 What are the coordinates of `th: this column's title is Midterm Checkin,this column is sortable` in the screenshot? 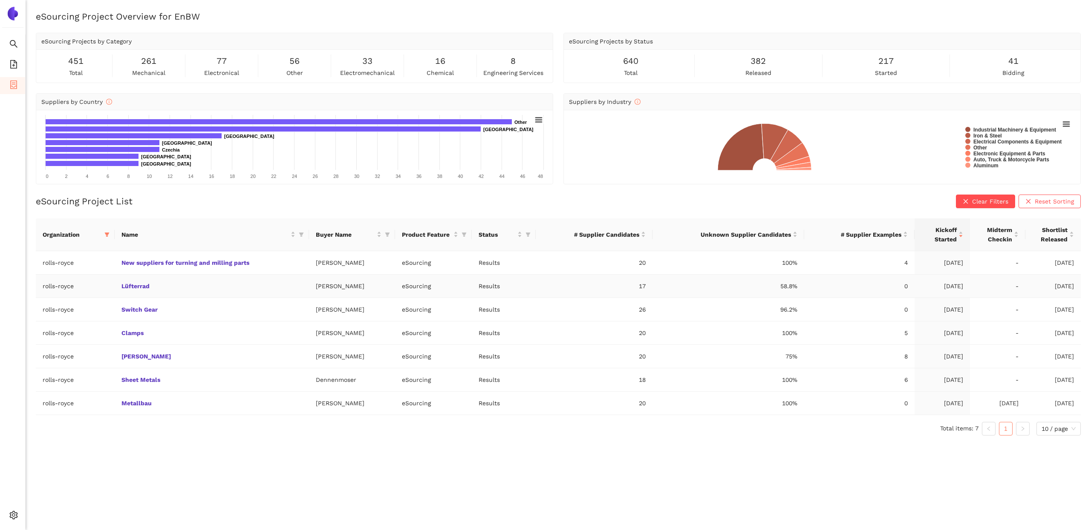 It's located at (997, 235).